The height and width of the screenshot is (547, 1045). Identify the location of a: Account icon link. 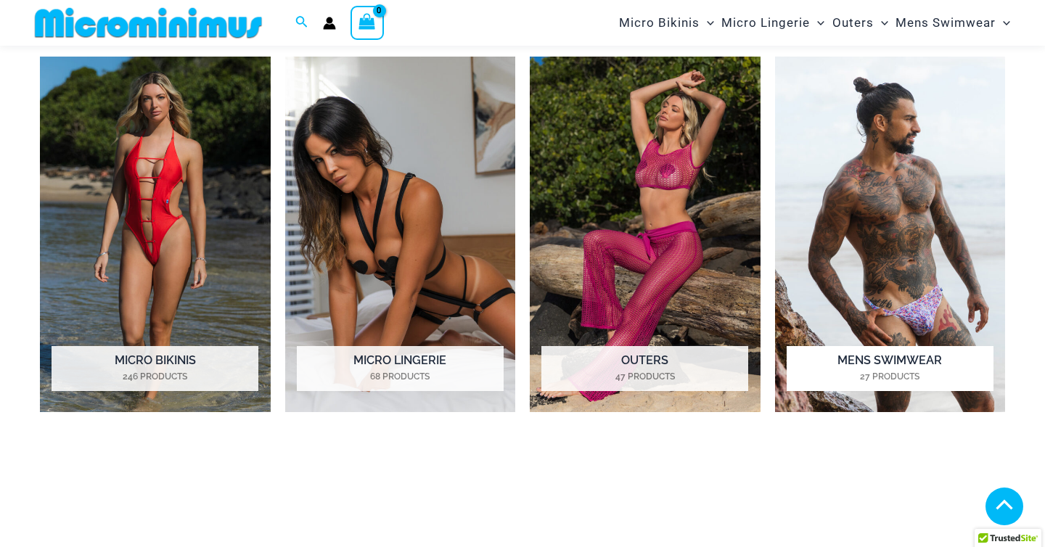
(329, 23).